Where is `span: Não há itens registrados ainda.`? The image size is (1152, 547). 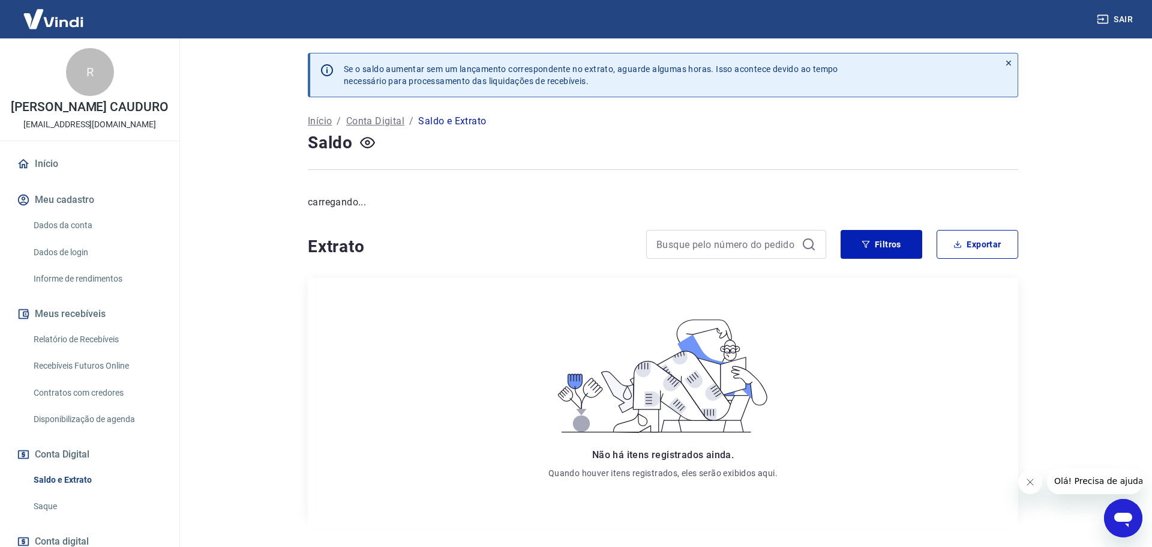
span: Não há itens registrados ainda. is located at coordinates (663, 454).